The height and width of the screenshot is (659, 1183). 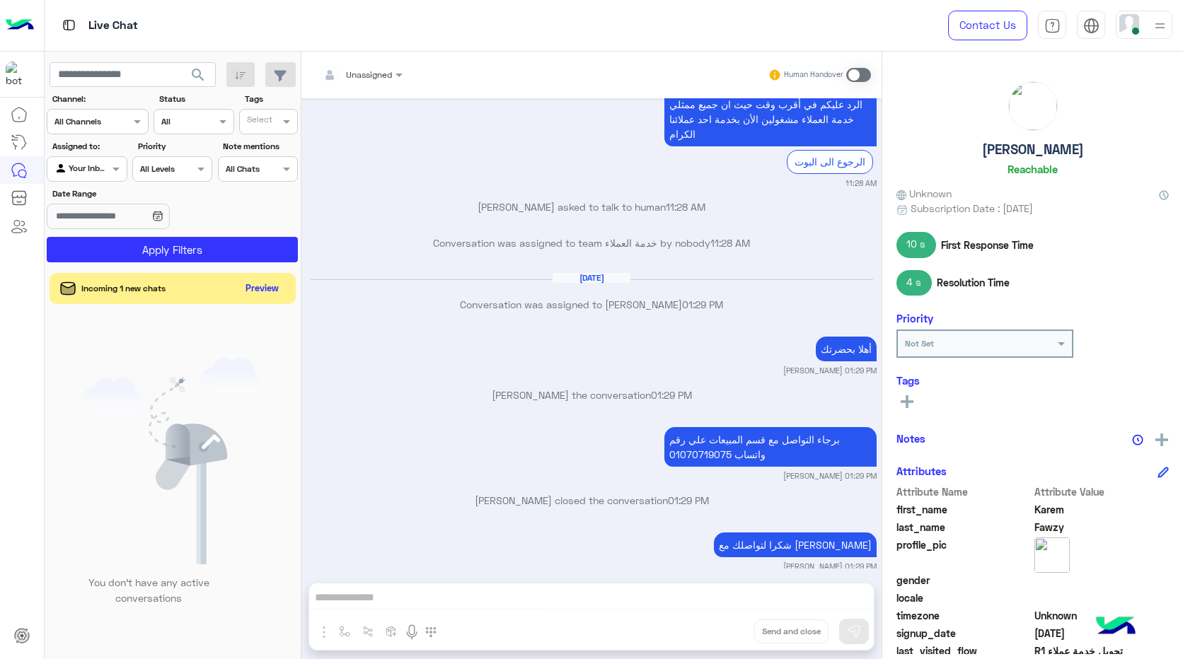 I want to click on span: locale, so click(x=963, y=598).